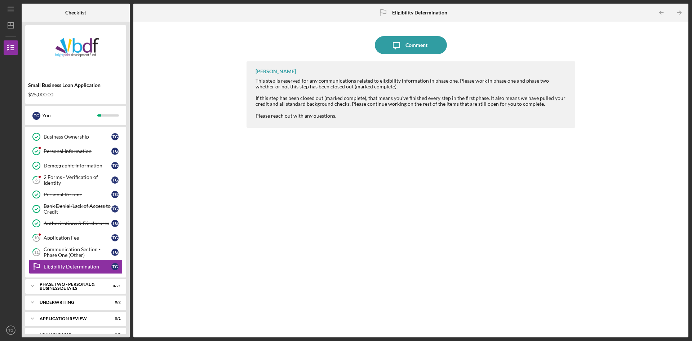 This screenshot has width=692, height=341. I want to click on a: Authorizations & DisclosuresTG, so click(76, 223).